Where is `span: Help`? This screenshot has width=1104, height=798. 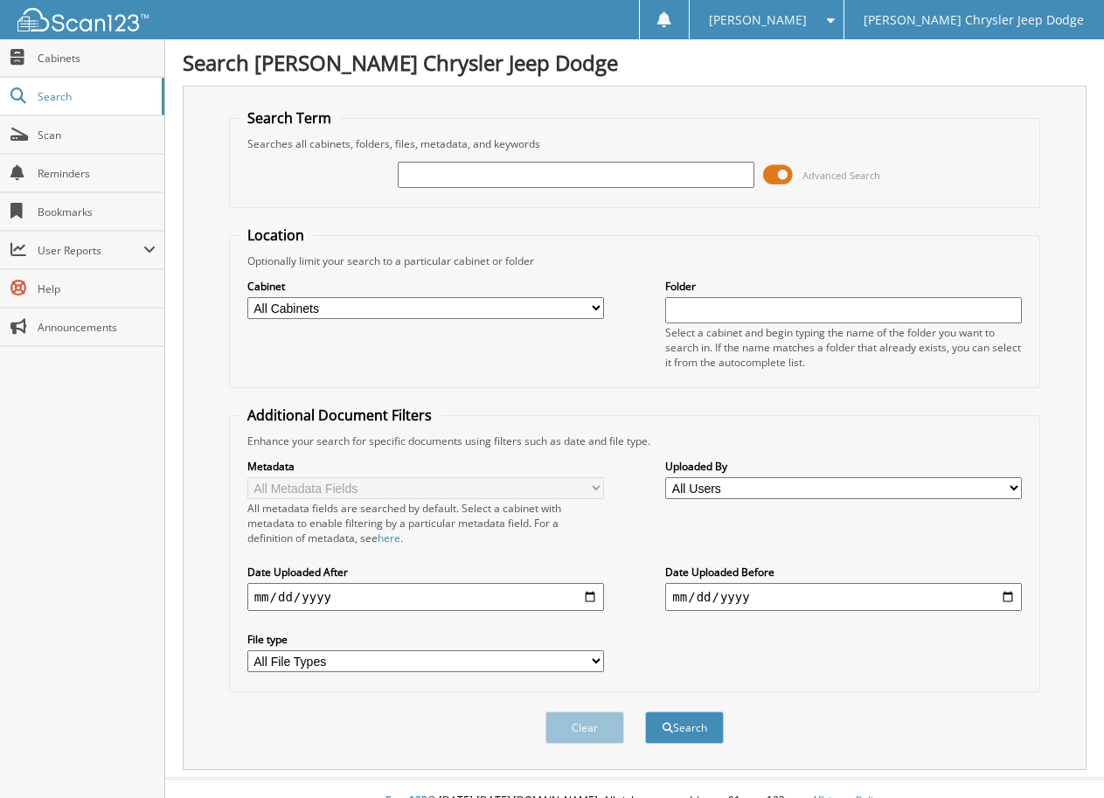 span: Help is located at coordinates (96, 289).